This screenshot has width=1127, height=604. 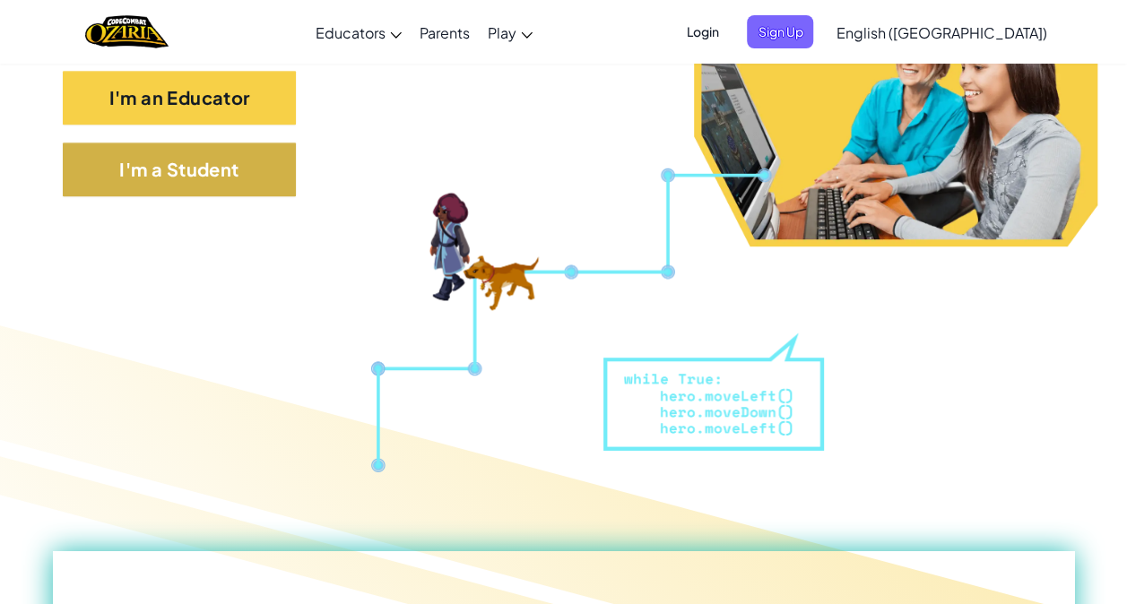 What do you see at coordinates (351, 32) in the screenshot?
I see `span: Educators` at bounding box center [351, 32].